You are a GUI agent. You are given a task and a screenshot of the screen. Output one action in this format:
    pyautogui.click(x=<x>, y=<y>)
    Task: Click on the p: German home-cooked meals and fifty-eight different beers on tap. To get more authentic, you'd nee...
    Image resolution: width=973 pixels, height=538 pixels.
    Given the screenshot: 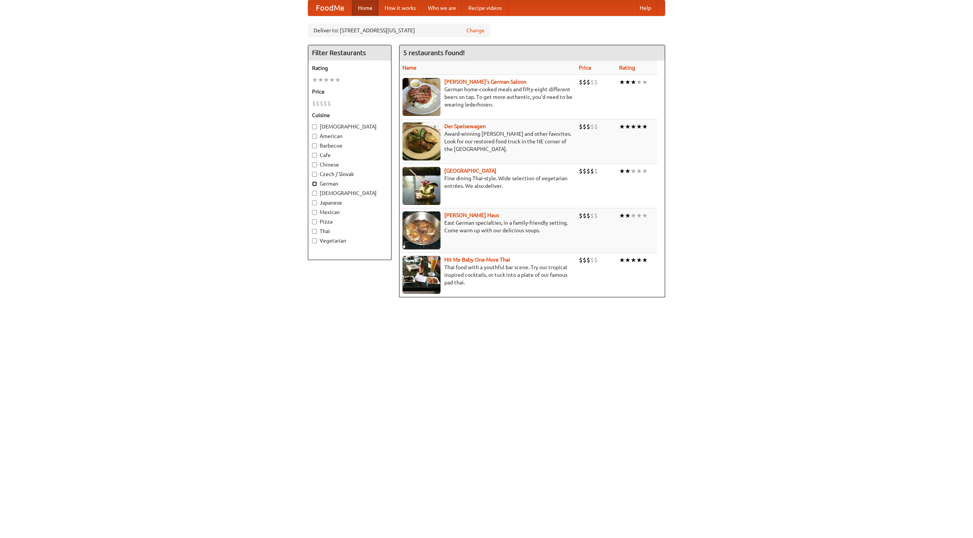 What is the action you would take?
    pyautogui.click(x=487, y=97)
    